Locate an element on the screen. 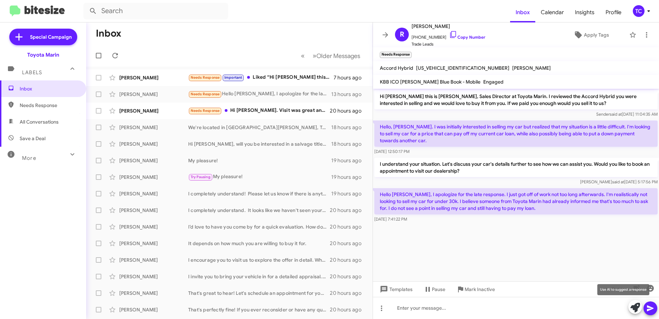 The height and width of the screenshot is (319, 659). span: Templates is located at coordinates (396, 289).